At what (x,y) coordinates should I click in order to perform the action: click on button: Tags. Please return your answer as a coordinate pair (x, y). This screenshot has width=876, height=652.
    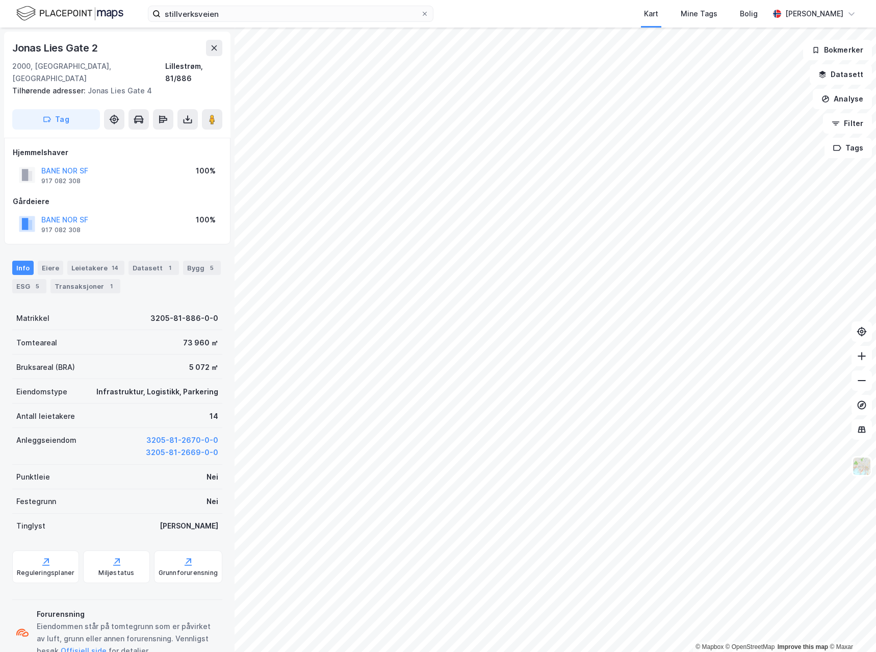
    Looking at the image, I should click on (848, 148).